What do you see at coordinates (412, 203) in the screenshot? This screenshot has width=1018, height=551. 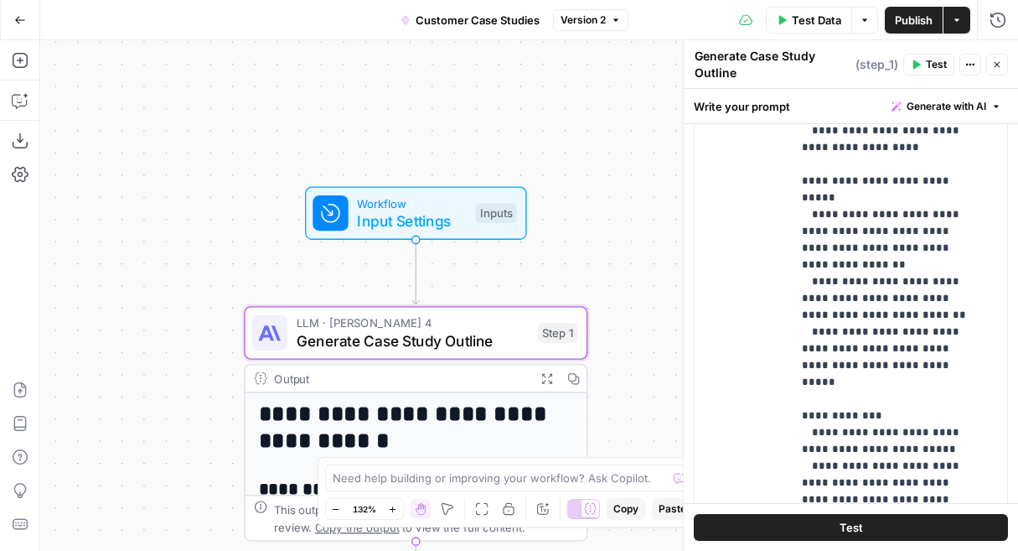 I see `span: Workflow` at bounding box center [412, 203].